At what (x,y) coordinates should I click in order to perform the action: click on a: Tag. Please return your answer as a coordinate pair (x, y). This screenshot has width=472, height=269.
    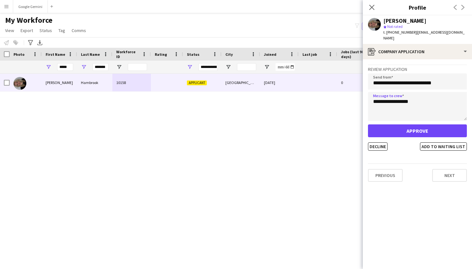
    Looking at the image, I should click on (62, 30).